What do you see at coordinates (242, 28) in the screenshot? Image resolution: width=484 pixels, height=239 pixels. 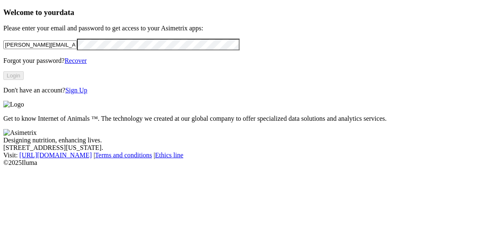 I see `p: Please enter your email and password to get access to your Asimetrix apps:` at bounding box center [242, 28].